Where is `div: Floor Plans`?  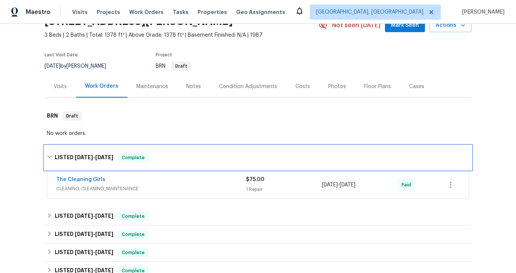 div: Floor Plans is located at coordinates (377, 86).